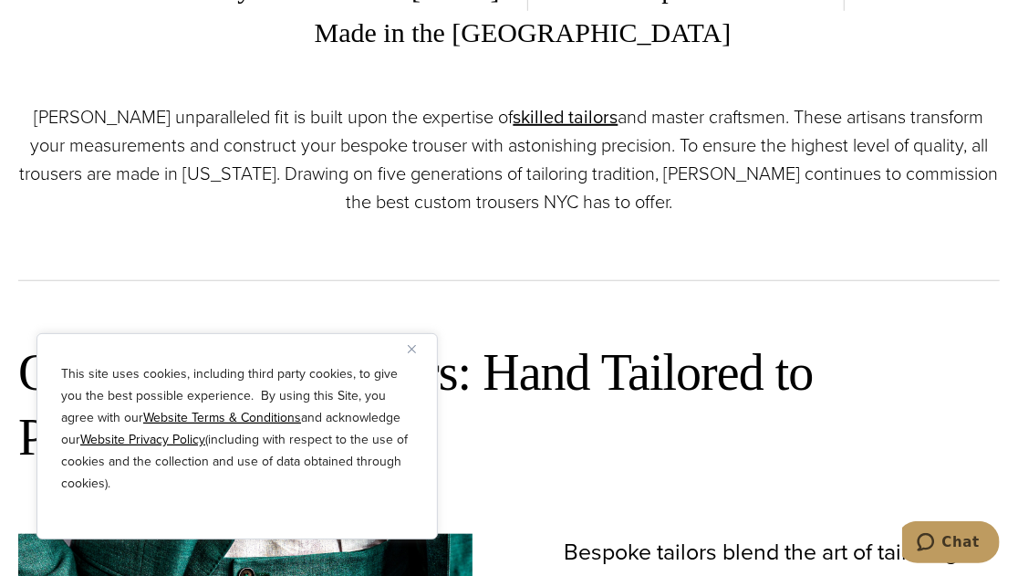 The height and width of the screenshot is (576, 1018). I want to click on u: Website Terms & Conditions, so click(222, 417).